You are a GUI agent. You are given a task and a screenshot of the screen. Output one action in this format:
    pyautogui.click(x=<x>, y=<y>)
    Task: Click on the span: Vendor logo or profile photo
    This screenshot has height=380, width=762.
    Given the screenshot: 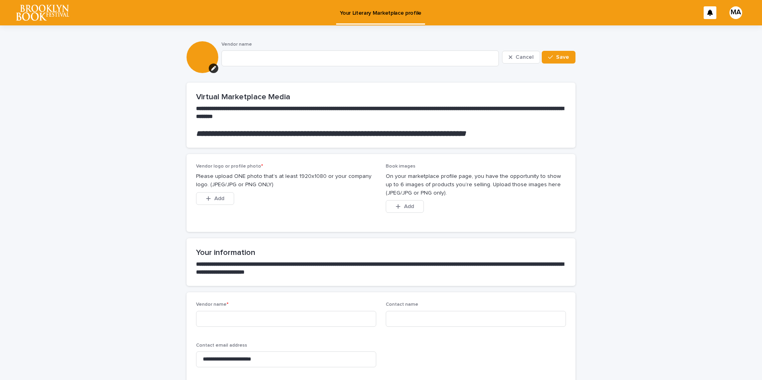 What is the action you would take?
    pyautogui.click(x=229, y=166)
    